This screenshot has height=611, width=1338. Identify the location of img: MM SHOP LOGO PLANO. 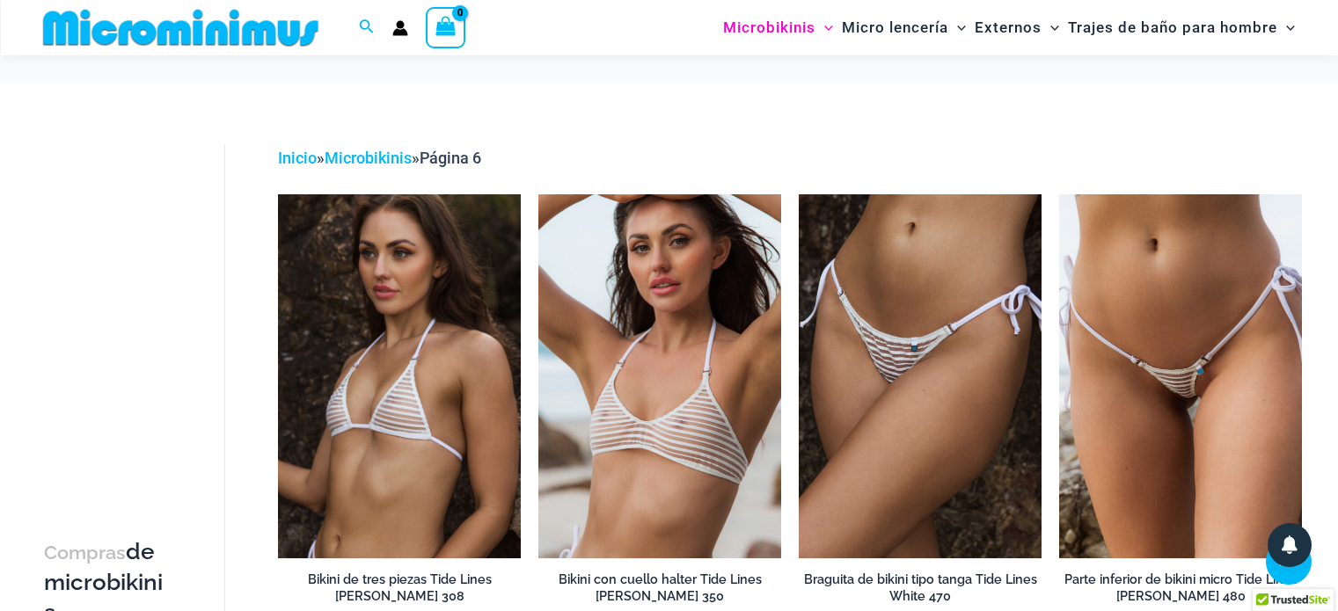
(180, 27).